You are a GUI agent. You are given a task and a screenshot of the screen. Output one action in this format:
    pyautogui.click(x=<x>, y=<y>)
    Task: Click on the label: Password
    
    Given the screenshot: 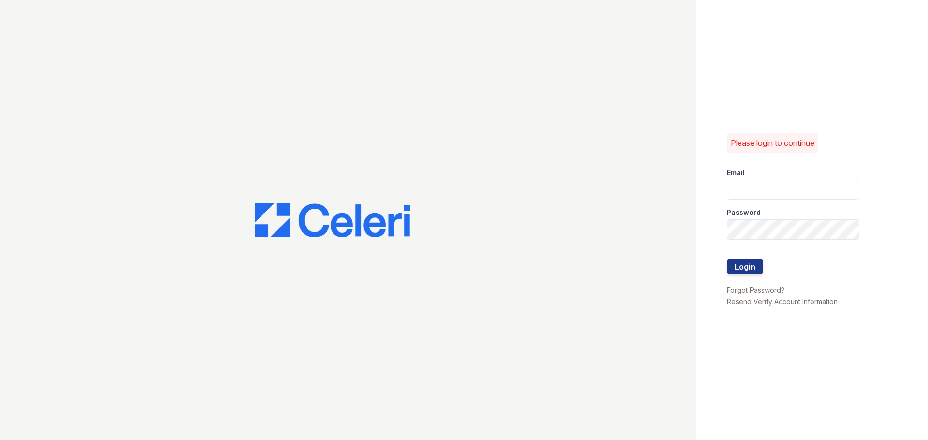 What is the action you would take?
    pyautogui.click(x=744, y=213)
    